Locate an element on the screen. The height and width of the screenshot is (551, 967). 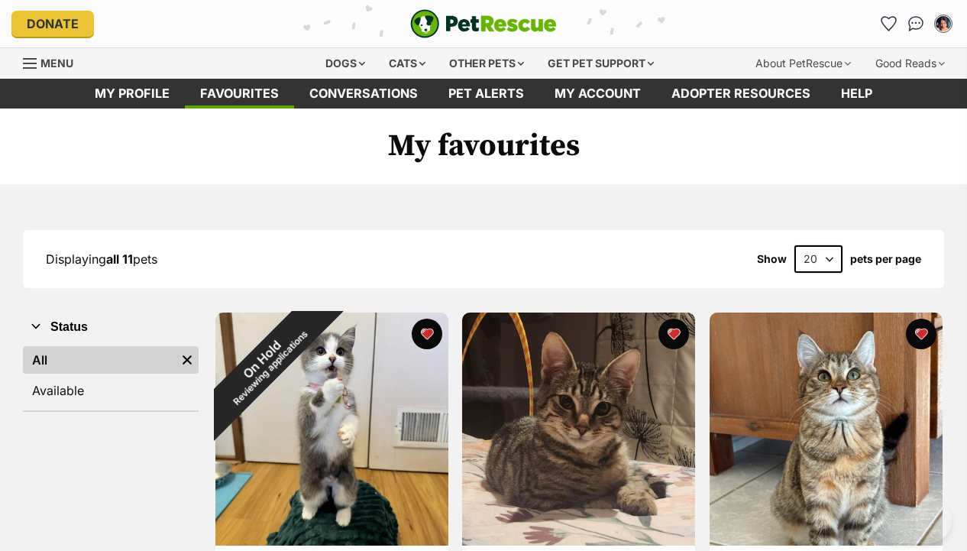
a: Pet alerts is located at coordinates (486, 93).